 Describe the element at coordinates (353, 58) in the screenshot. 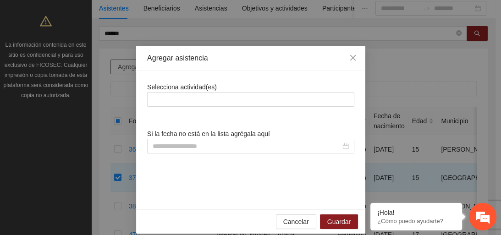

I see `span: close` at that location.